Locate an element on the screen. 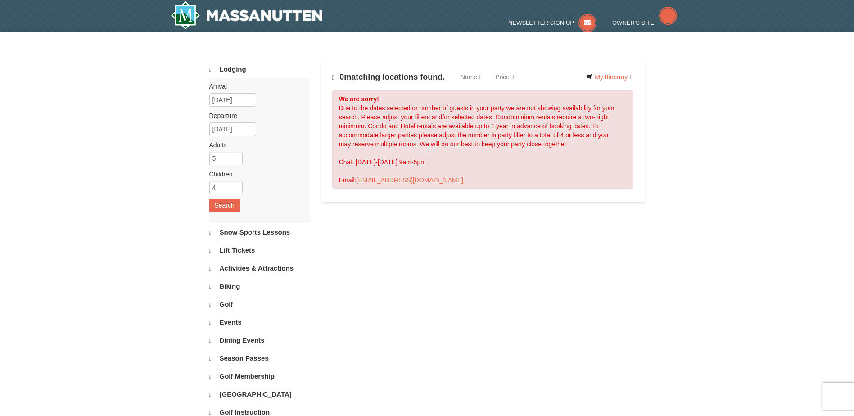 This screenshot has height=416, width=854. a: Owner's Site is located at coordinates (645, 23).